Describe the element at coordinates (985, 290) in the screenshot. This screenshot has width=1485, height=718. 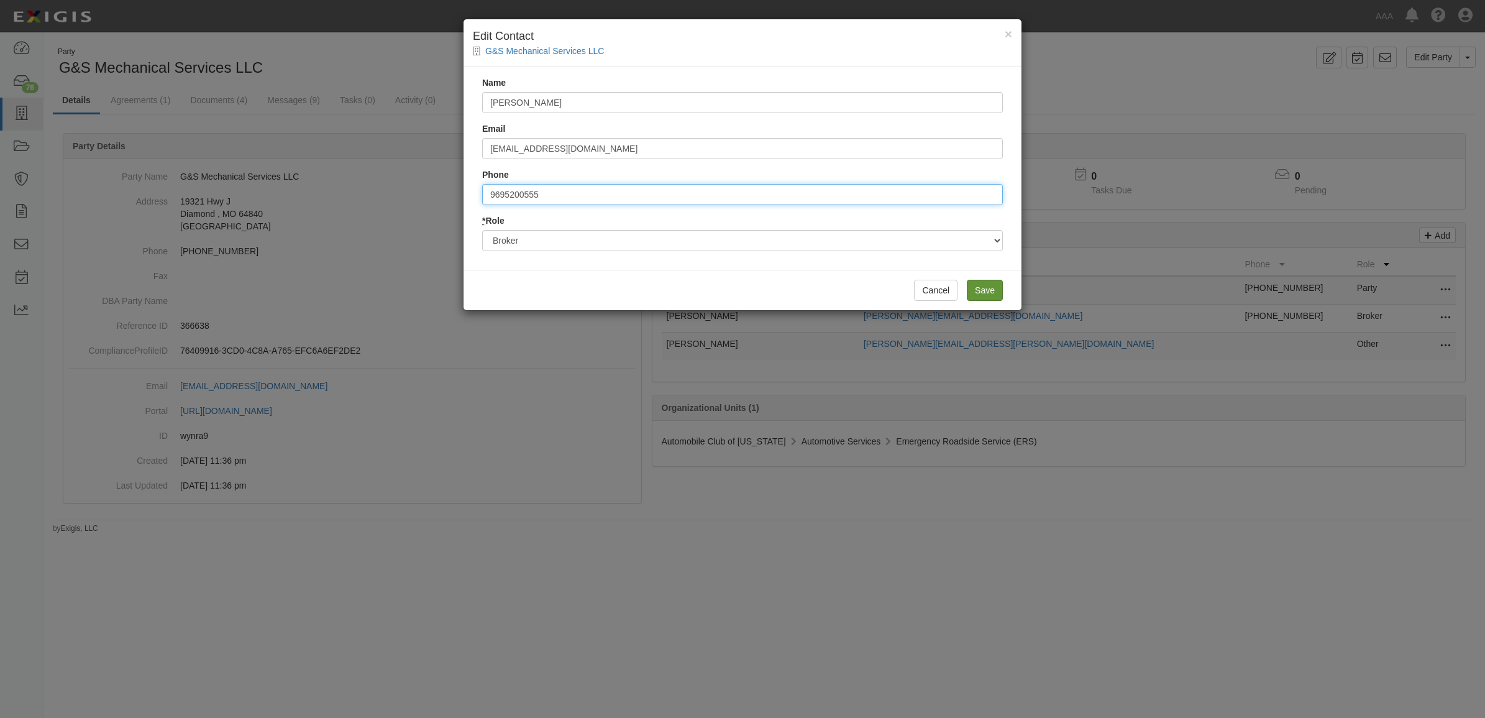
I see `input: Save` at that location.